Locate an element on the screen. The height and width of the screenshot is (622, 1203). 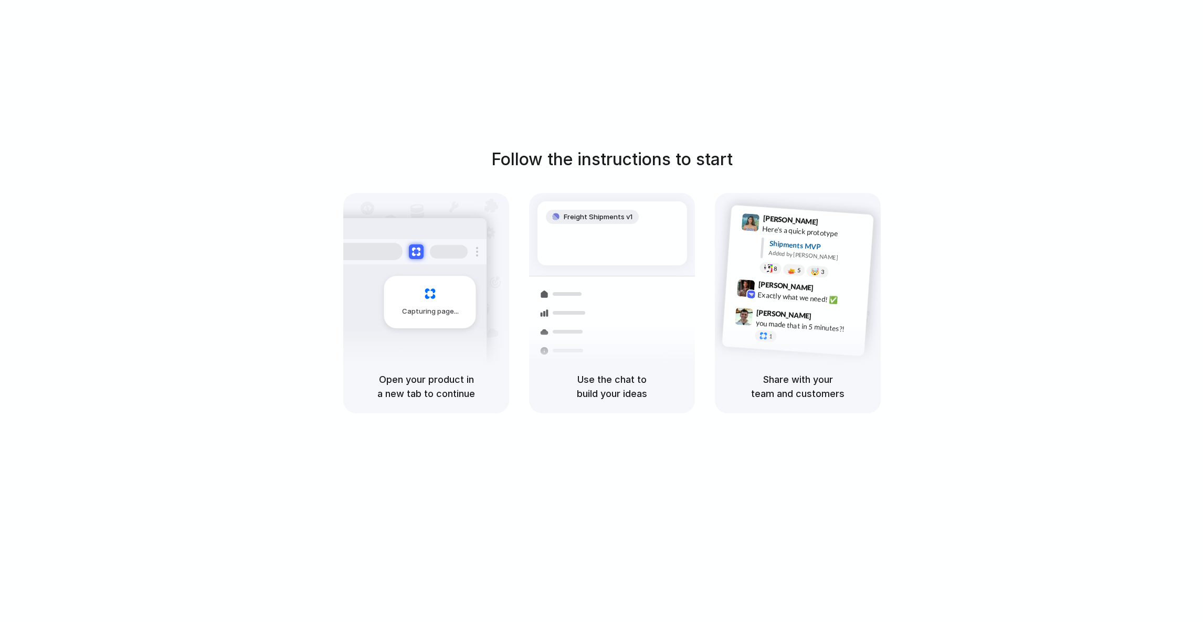
span: 8 is located at coordinates (775, 268).